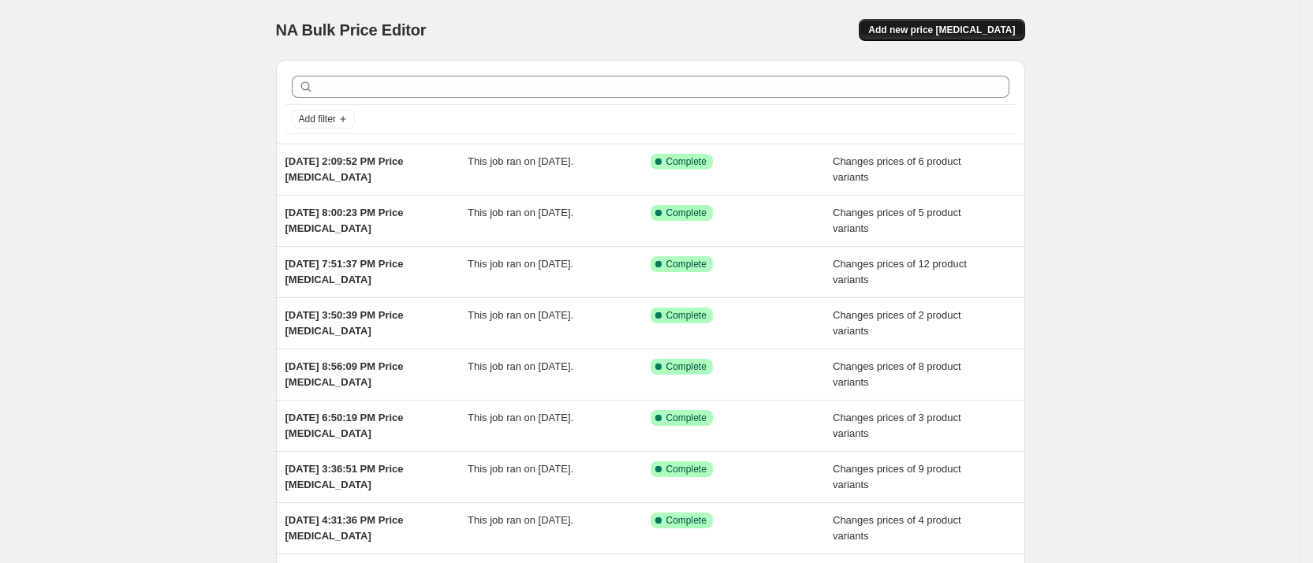 This screenshot has width=1313, height=563. Describe the element at coordinates (897, 323) in the screenshot. I see `span: Changes prices of 2 product variants` at that location.